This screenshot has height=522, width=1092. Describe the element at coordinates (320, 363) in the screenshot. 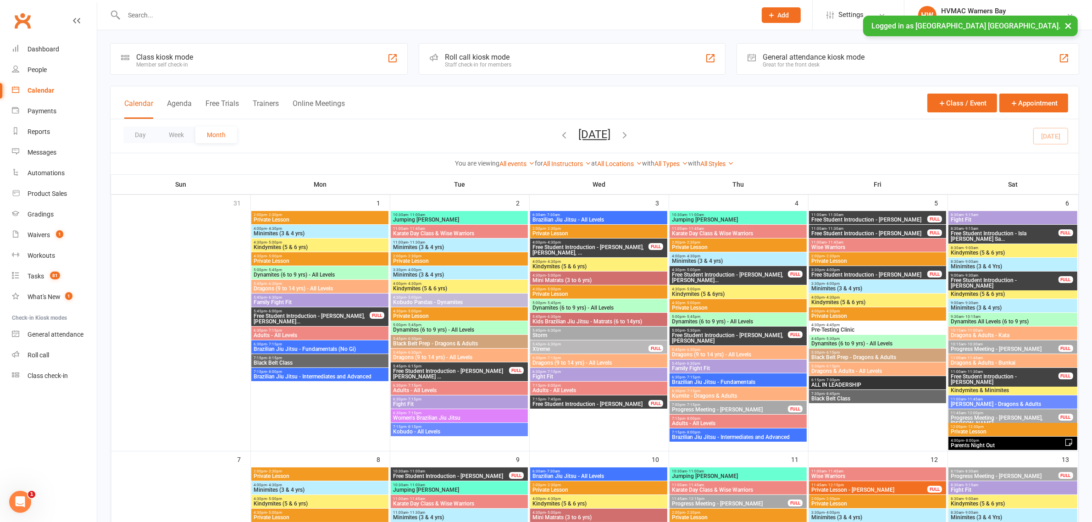

I see `span: Black Belt Class` at that location.